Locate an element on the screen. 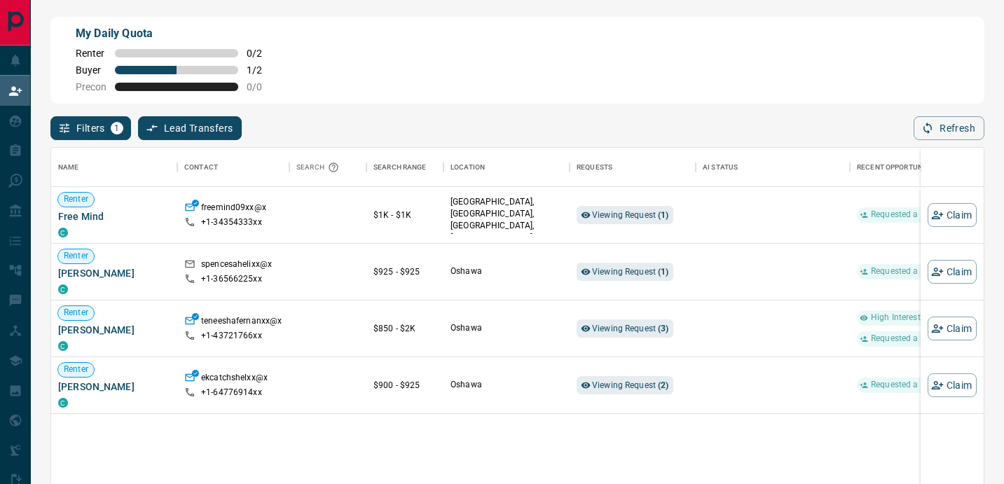 This screenshot has width=1004, height=484. p: $850 - $2K is located at coordinates (405, 329).